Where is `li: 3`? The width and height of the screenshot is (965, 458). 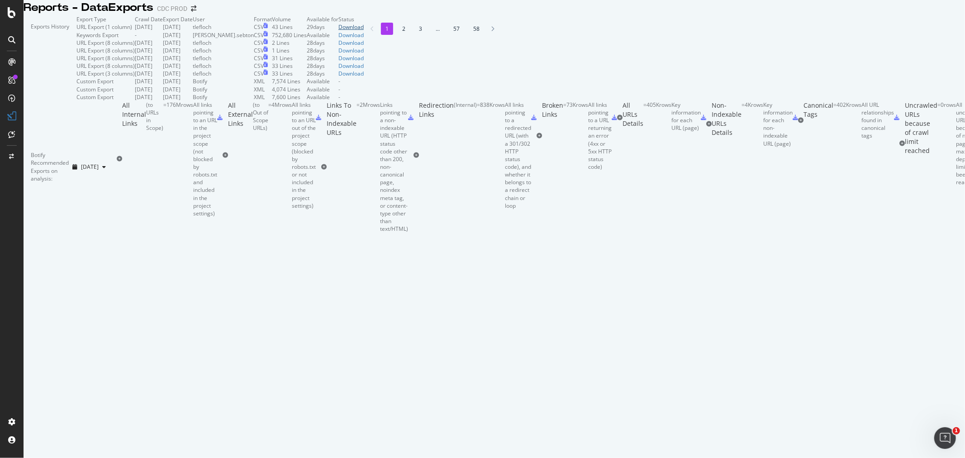 li: 3 is located at coordinates (420, 29).